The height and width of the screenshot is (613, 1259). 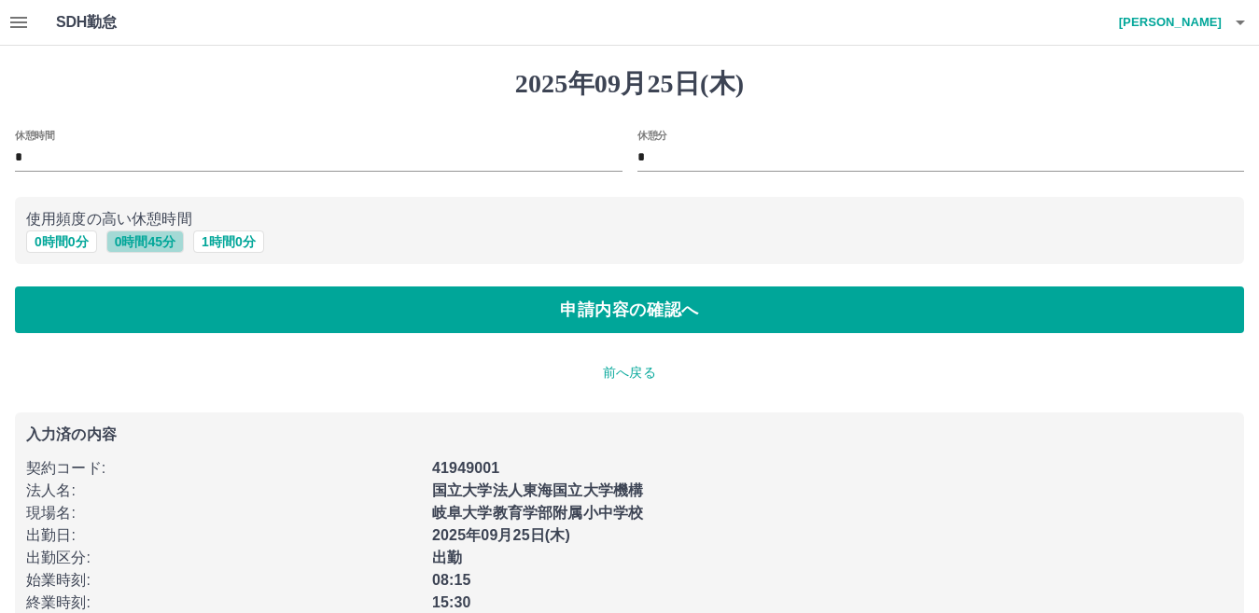 What do you see at coordinates (223, 558) in the screenshot?
I see `p: 出勤区分 :` at bounding box center [223, 558].